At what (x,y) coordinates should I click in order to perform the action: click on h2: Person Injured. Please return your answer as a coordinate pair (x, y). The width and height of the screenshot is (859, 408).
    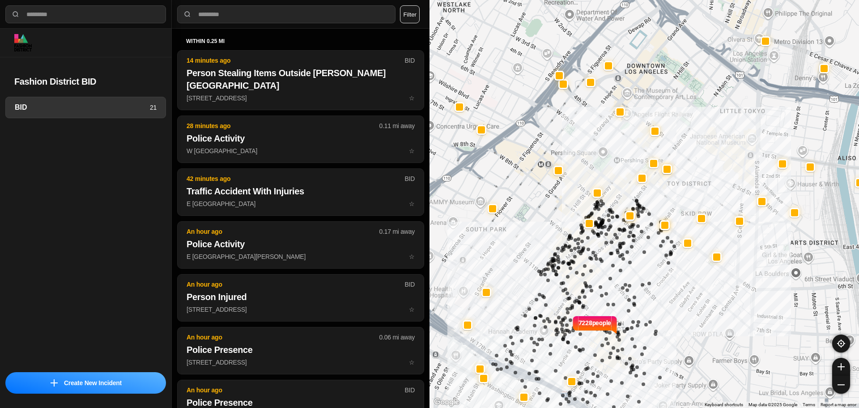
    Looking at the image, I should click on (301, 297).